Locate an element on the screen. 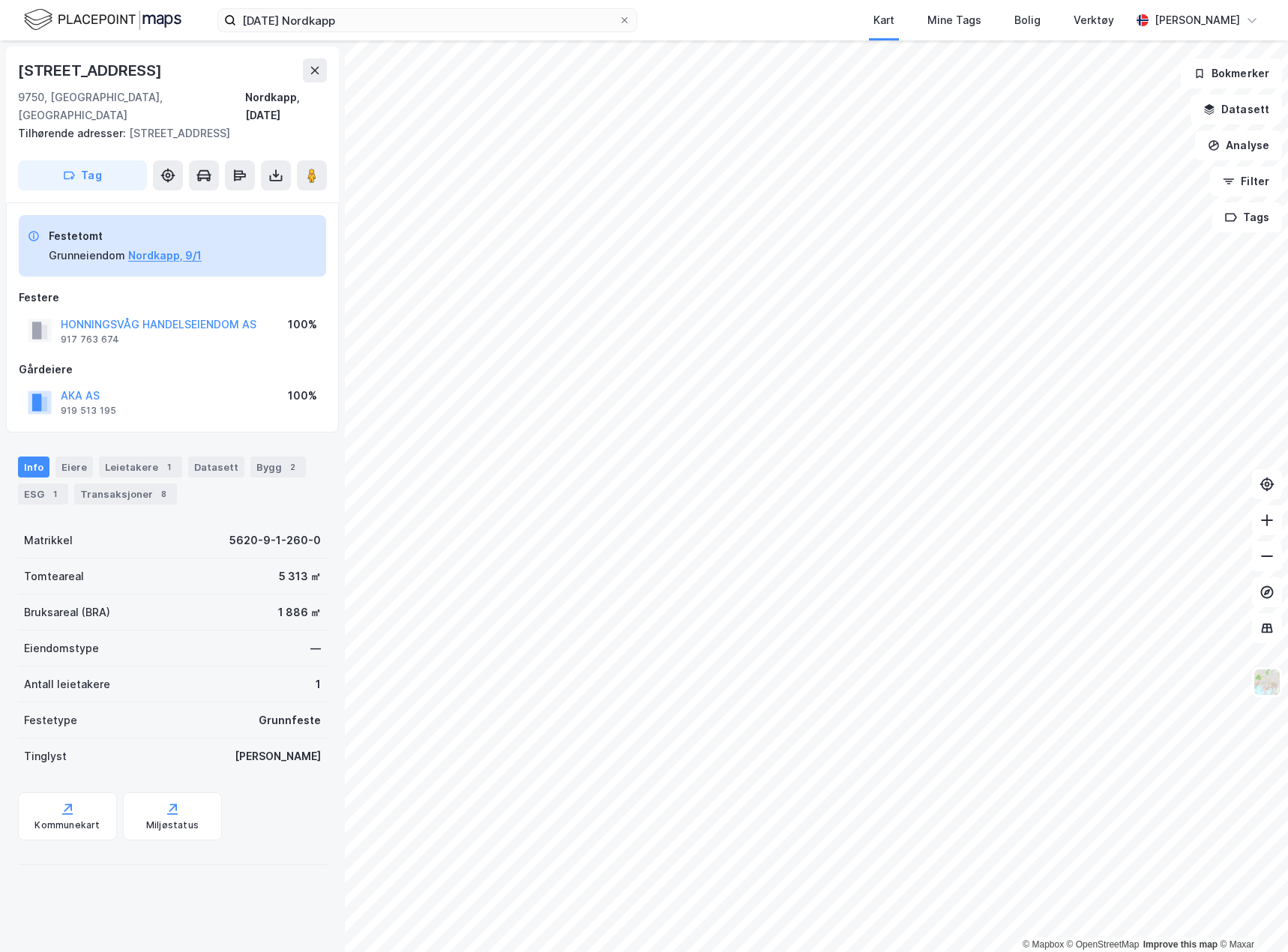 Image resolution: width=1288 pixels, height=952 pixels. div: Miljøstatus is located at coordinates (173, 826).